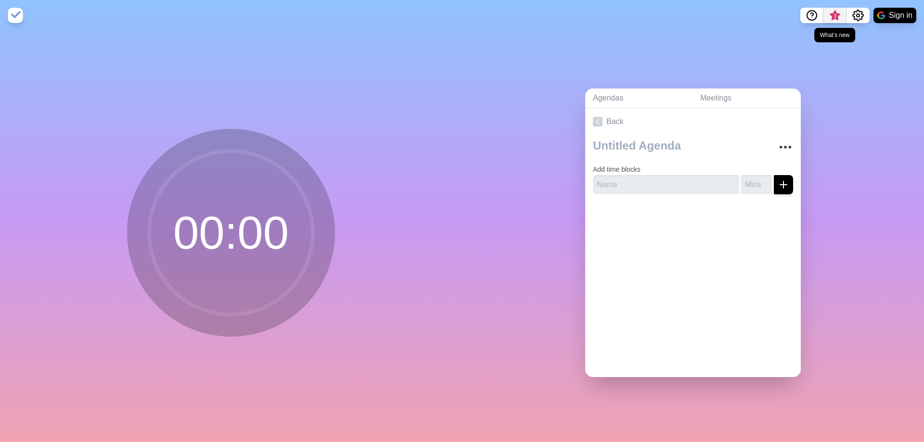  Describe the element at coordinates (835, 16) in the screenshot. I see `span: 3` at that location.